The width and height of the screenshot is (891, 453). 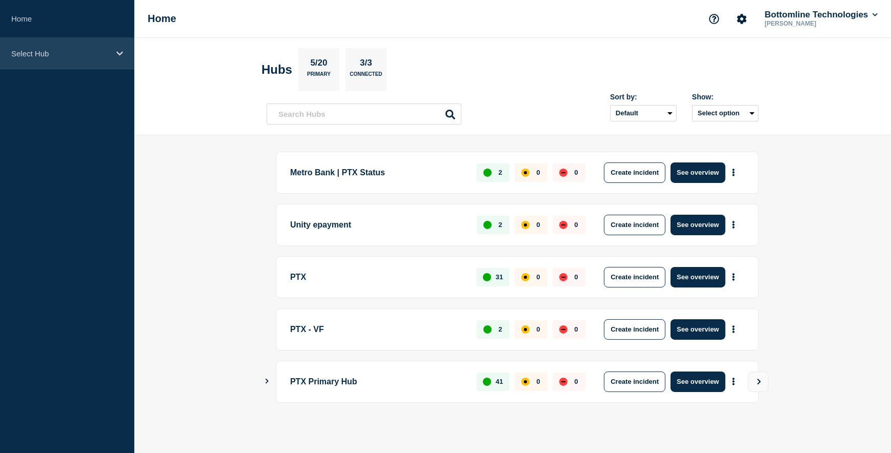 What do you see at coordinates (742, 19) in the screenshot?
I see `button: Account settings` at bounding box center [742, 19].